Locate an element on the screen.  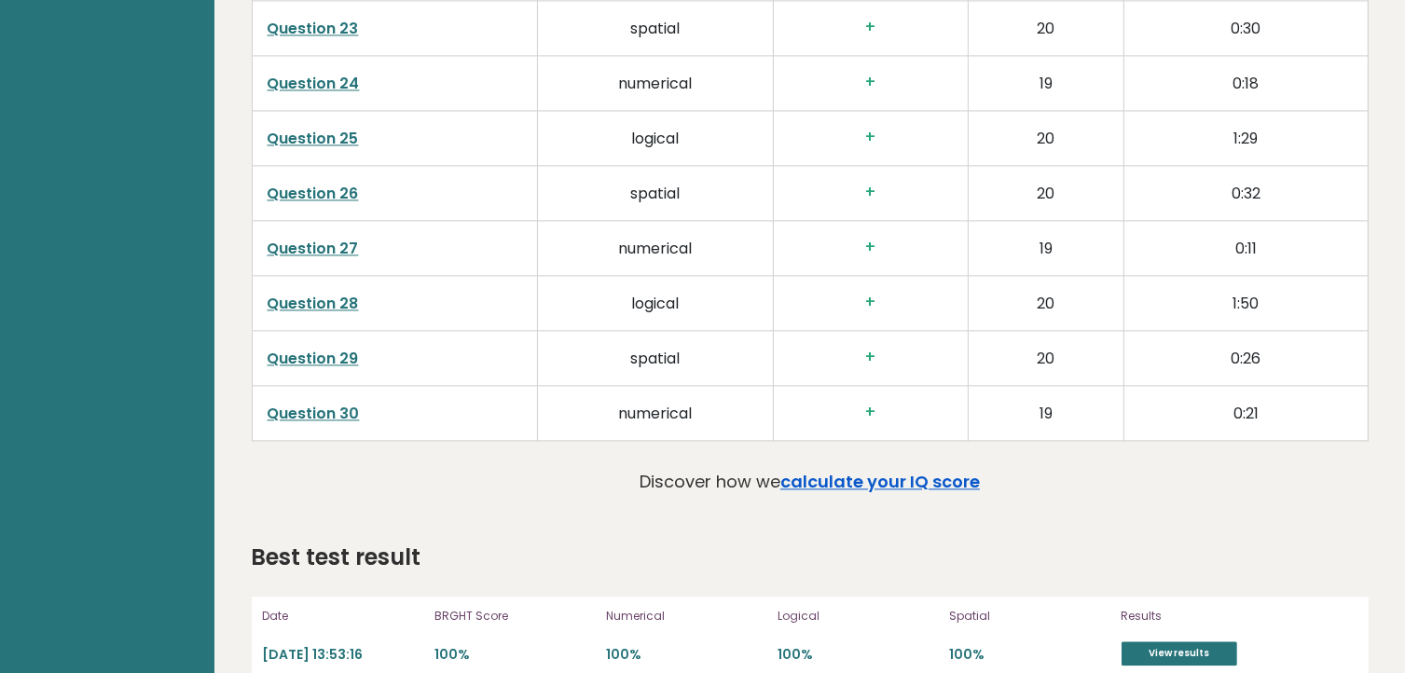
a: View results is located at coordinates (1179, 653).